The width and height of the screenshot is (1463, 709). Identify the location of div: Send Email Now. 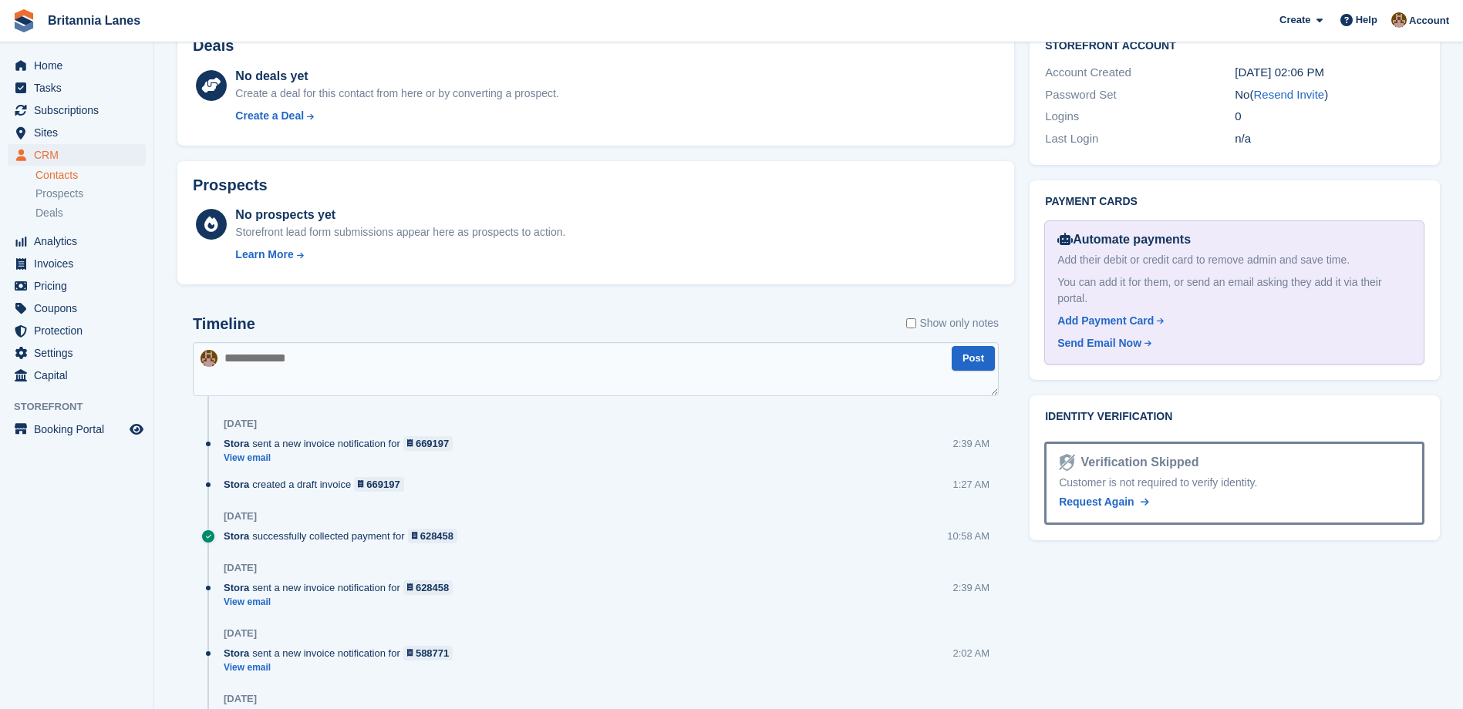
(1099, 343).